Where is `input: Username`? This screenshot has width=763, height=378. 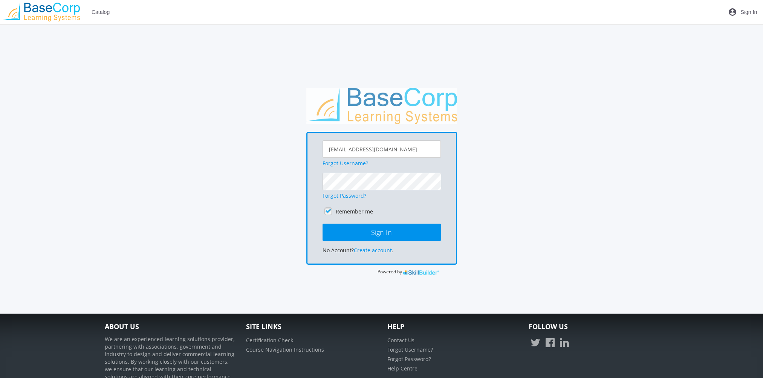
input: Username is located at coordinates (381, 149).